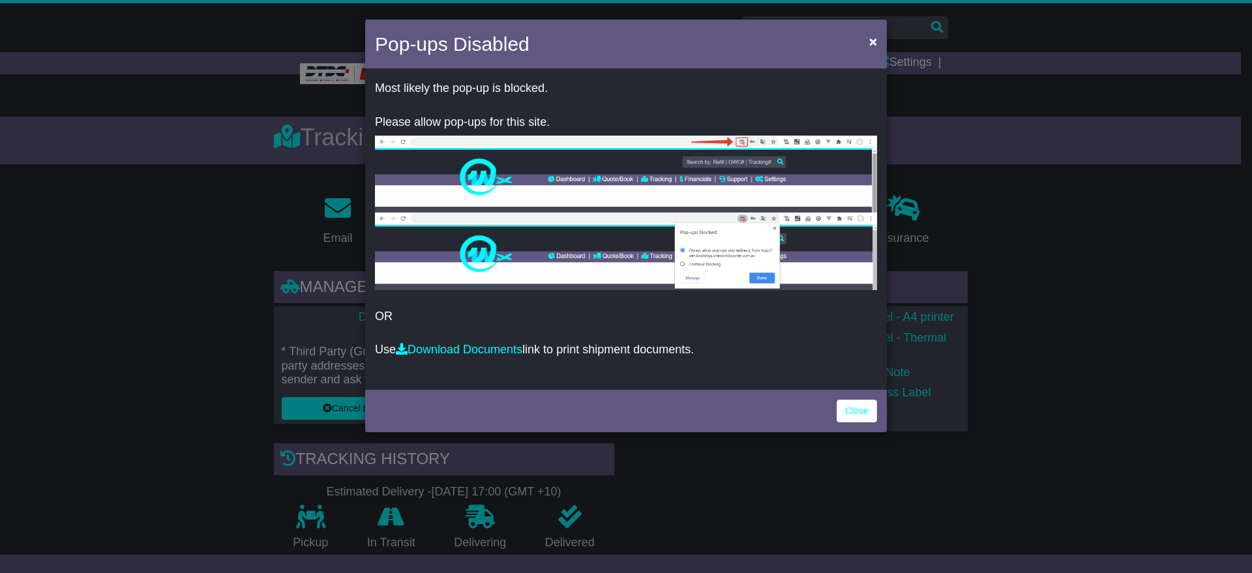 The height and width of the screenshot is (573, 1252). I want to click on img: allow-popup-2.png, so click(626, 251).